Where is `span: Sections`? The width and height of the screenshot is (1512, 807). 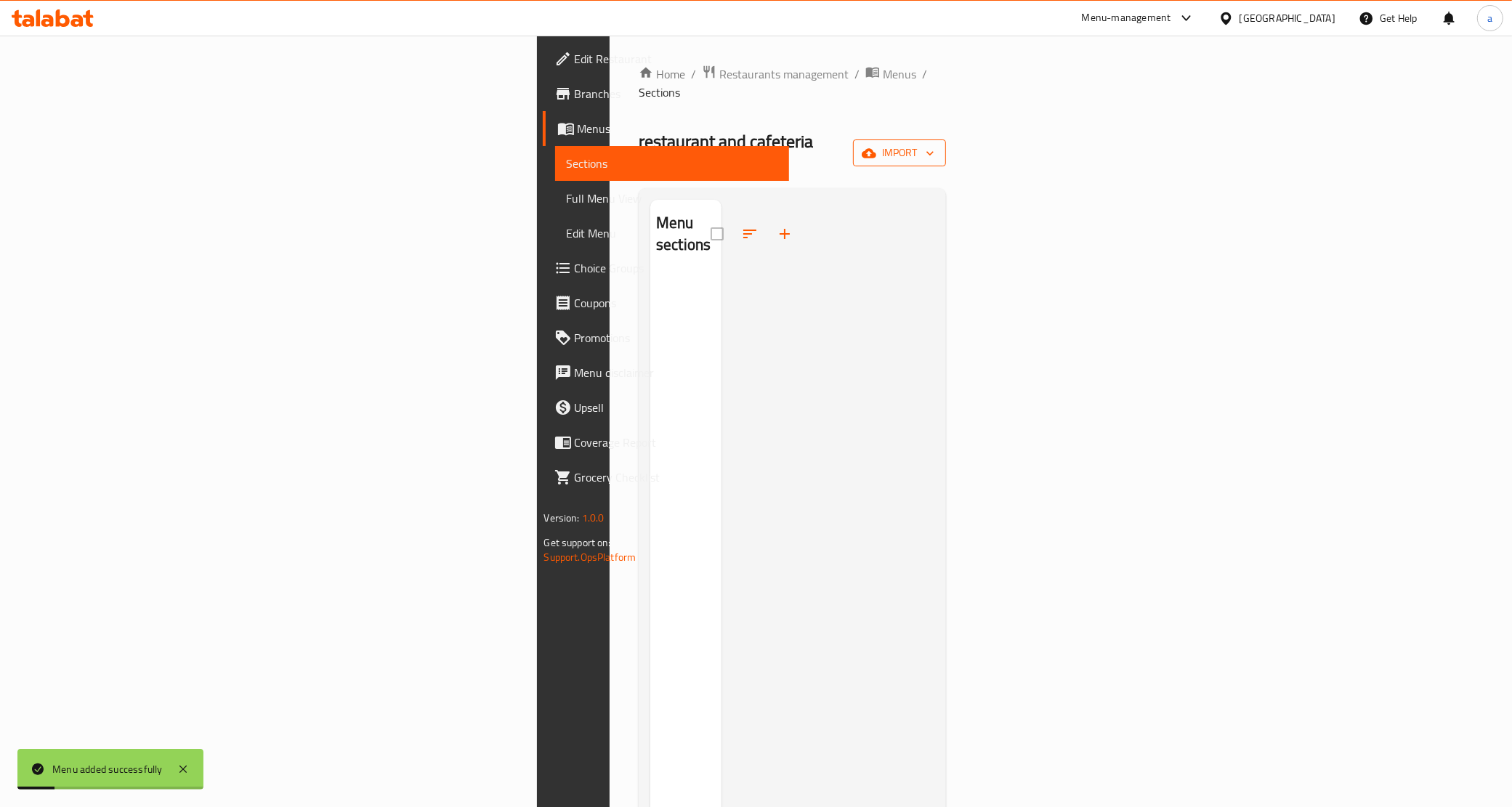
span: Sections is located at coordinates (672, 163).